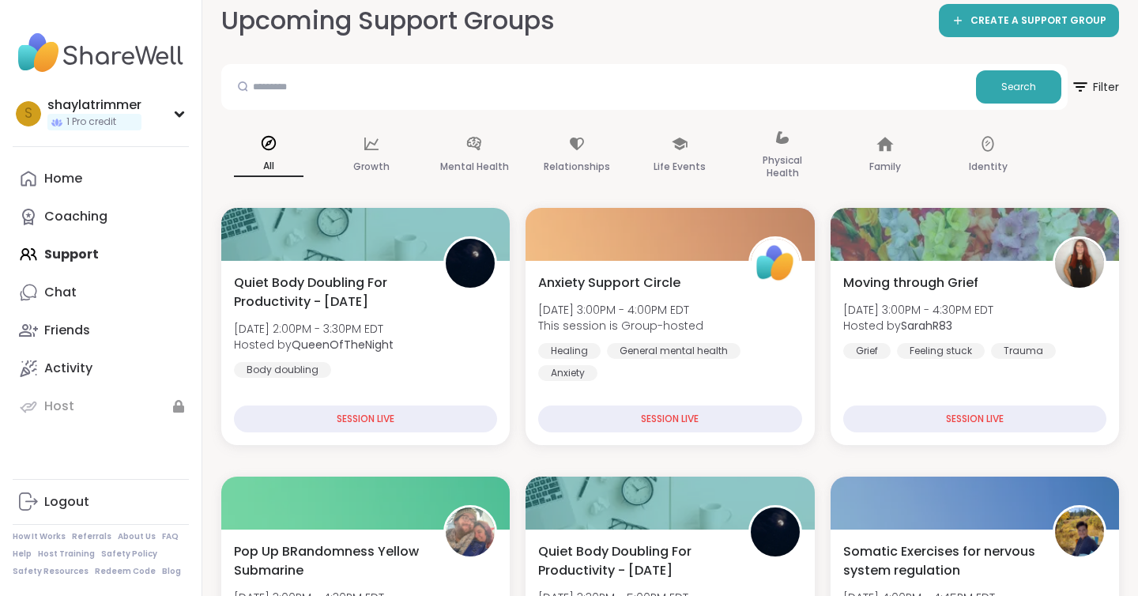 The width and height of the screenshot is (1138, 596). Describe the element at coordinates (39, 537) in the screenshot. I see `a: How It Works` at that location.